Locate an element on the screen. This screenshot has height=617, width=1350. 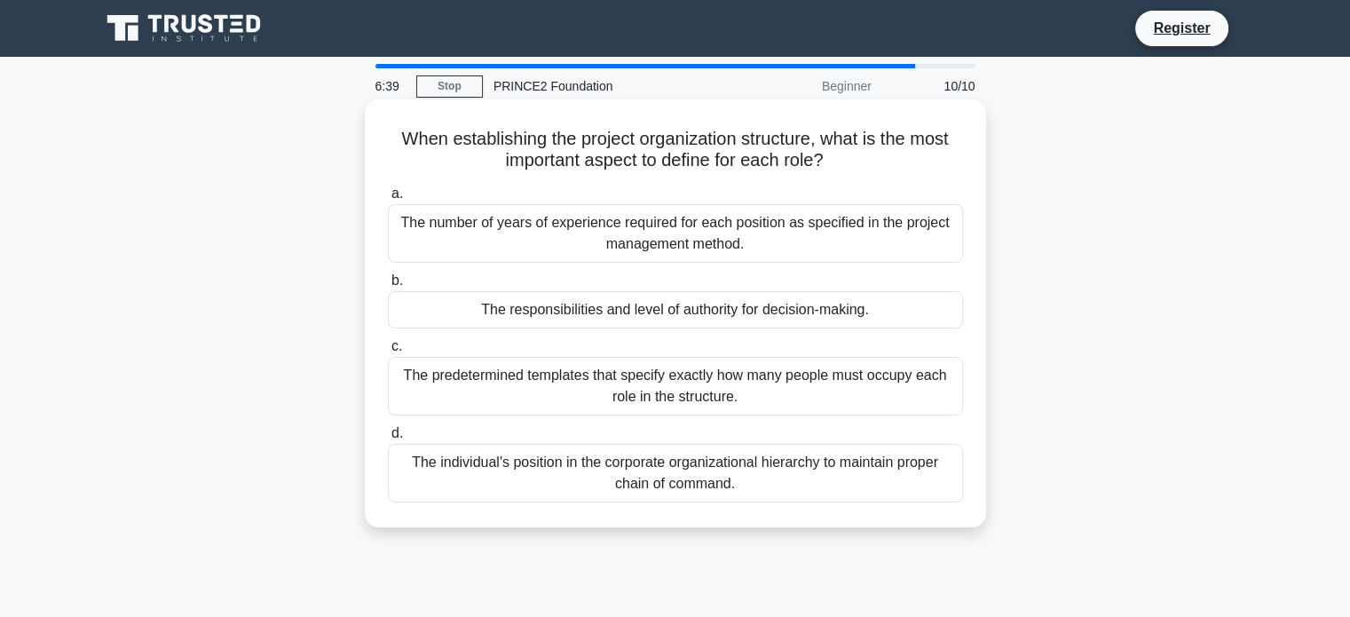
span: b. is located at coordinates (397, 280).